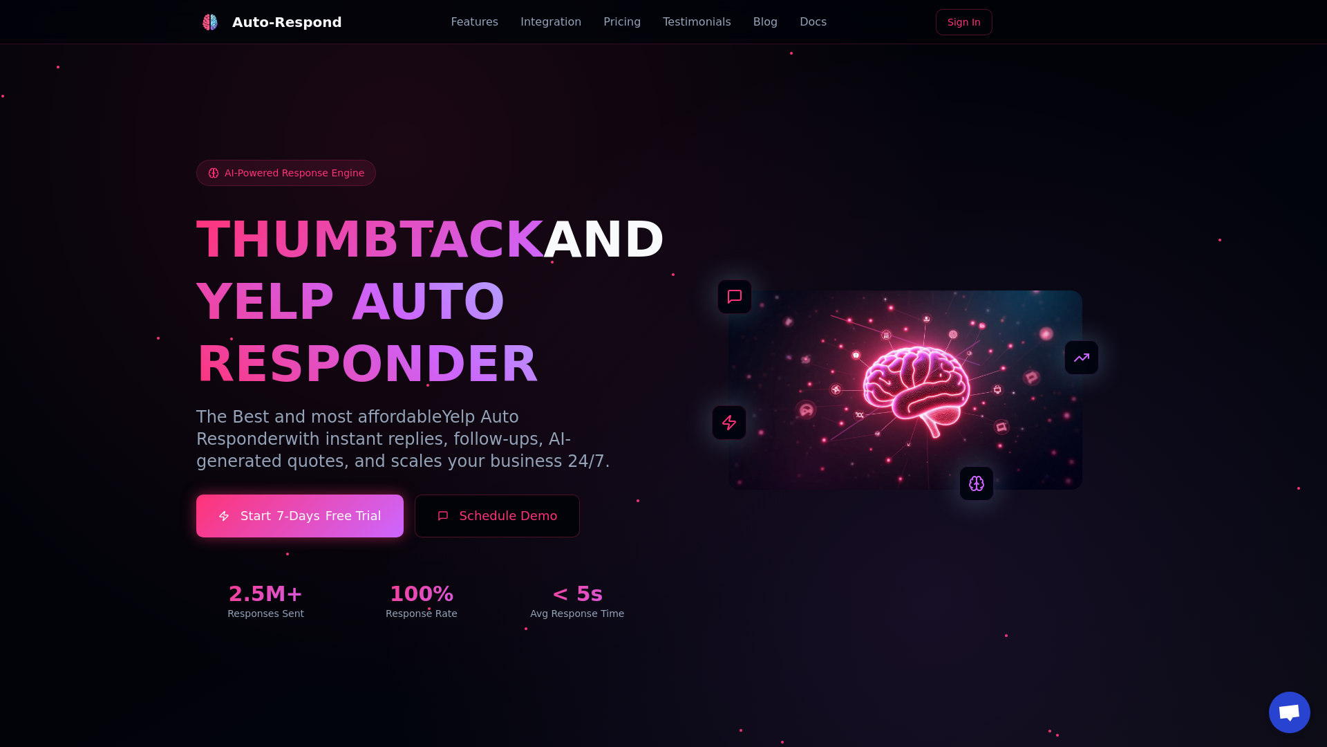 The width and height of the screenshot is (1327, 747). I want to click on div: < 5s, so click(577, 594).